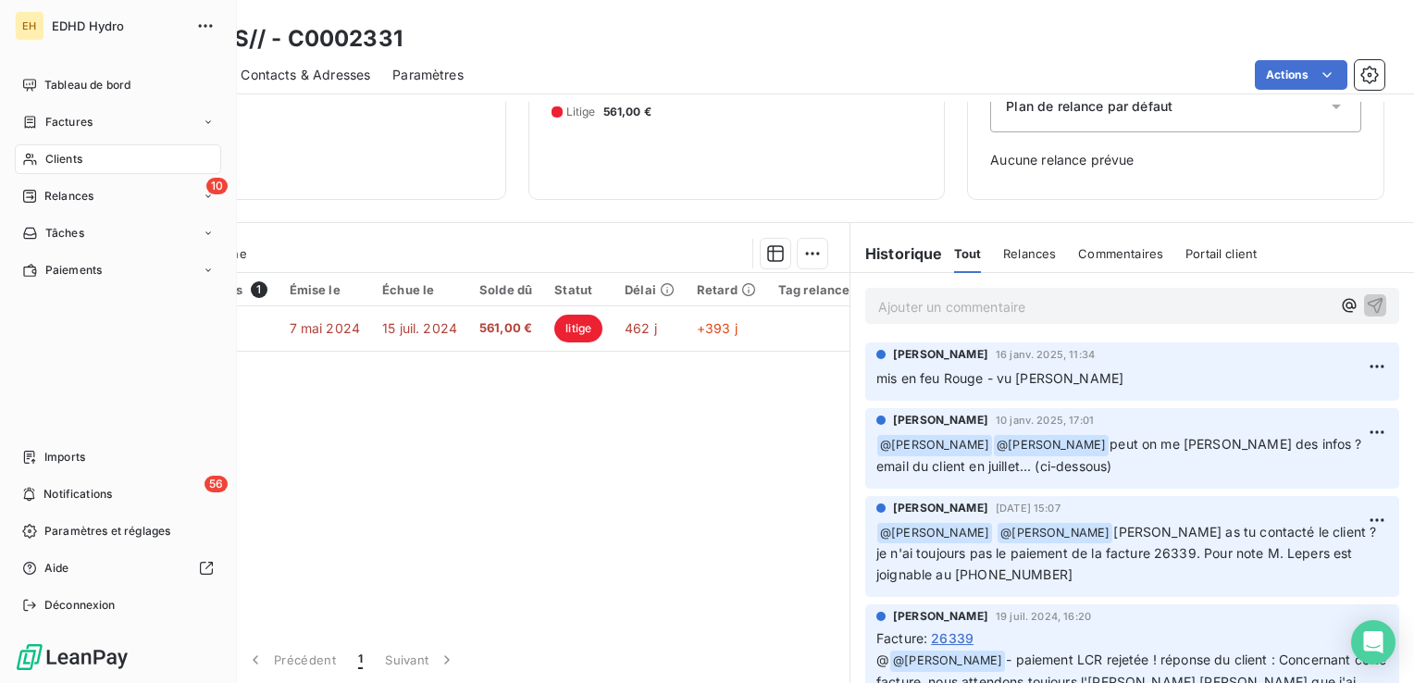 Image resolution: width=1414 pixels, height=683 pixels. I want to click on span: Notifications, so click(78, 494).